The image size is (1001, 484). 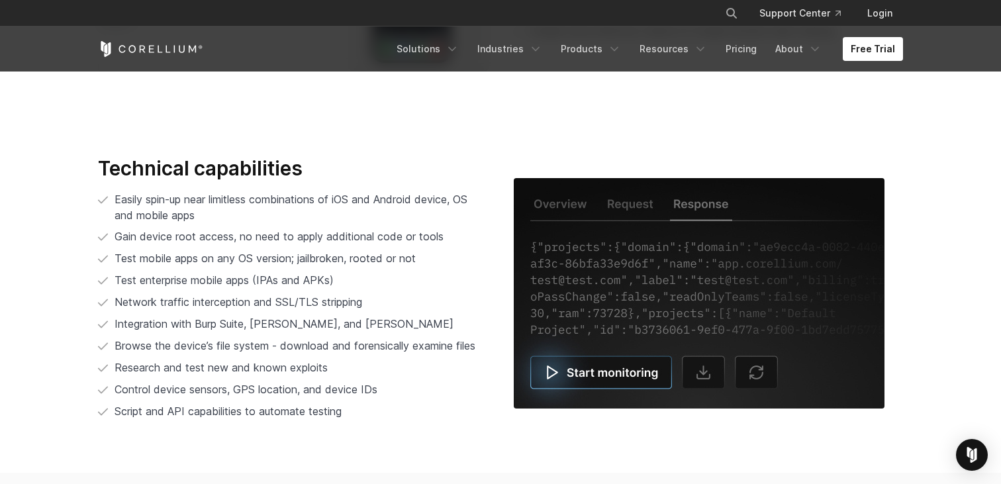 What do you see at coordinates (873, 49) in the screenshot?
I see `a: Free Trial` at bounding box center [873, 49].